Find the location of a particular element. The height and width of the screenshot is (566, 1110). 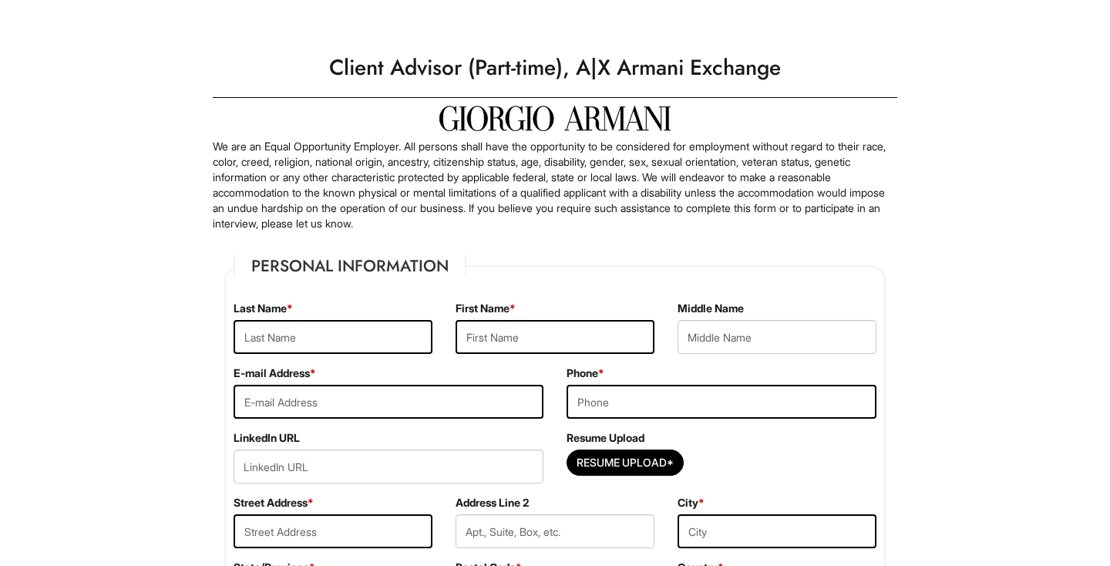

input: Street Address is located at coordinates (333, 531).